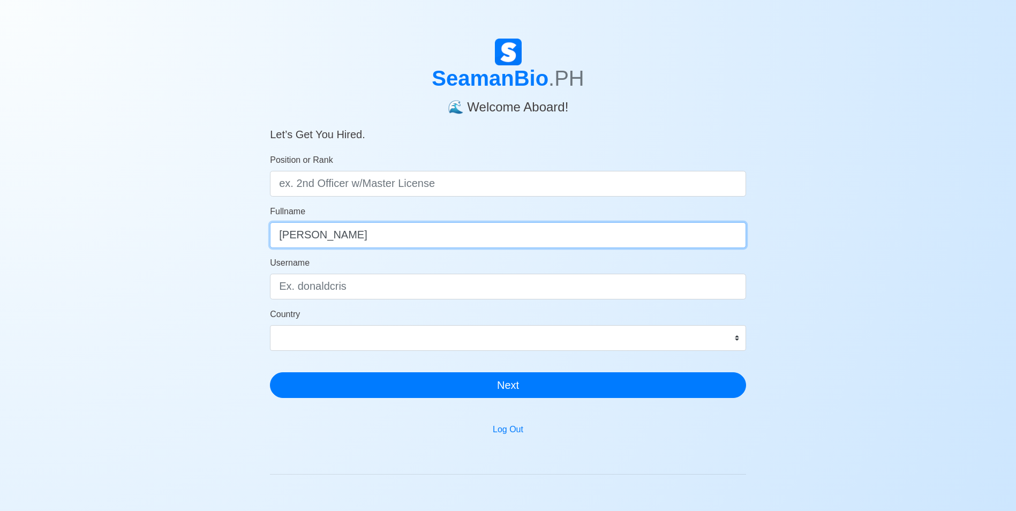 The image size is (1016, 511). What do you see at coordinates (285, 314) in the screenshot?
I see `label: Country` at bounding box center [285, 314].